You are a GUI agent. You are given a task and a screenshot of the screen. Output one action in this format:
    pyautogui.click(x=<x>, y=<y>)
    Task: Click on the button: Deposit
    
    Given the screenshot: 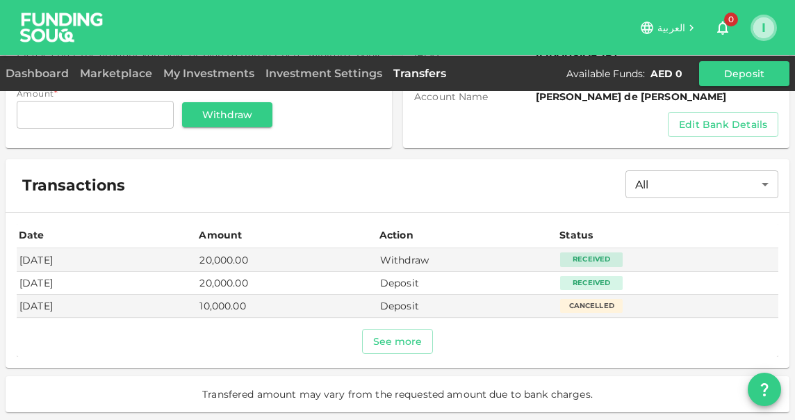 What is the action you would take?
    pyautogui.click(x=744, y=74)
    